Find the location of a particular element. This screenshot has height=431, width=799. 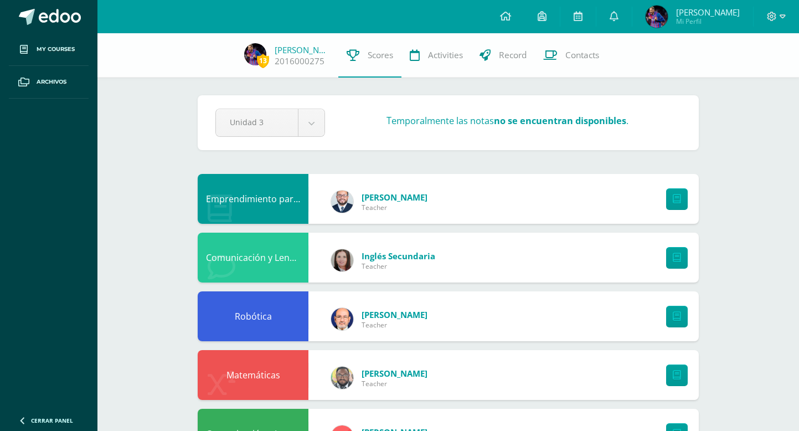

a: Scores is located at coordinates (370, 55).